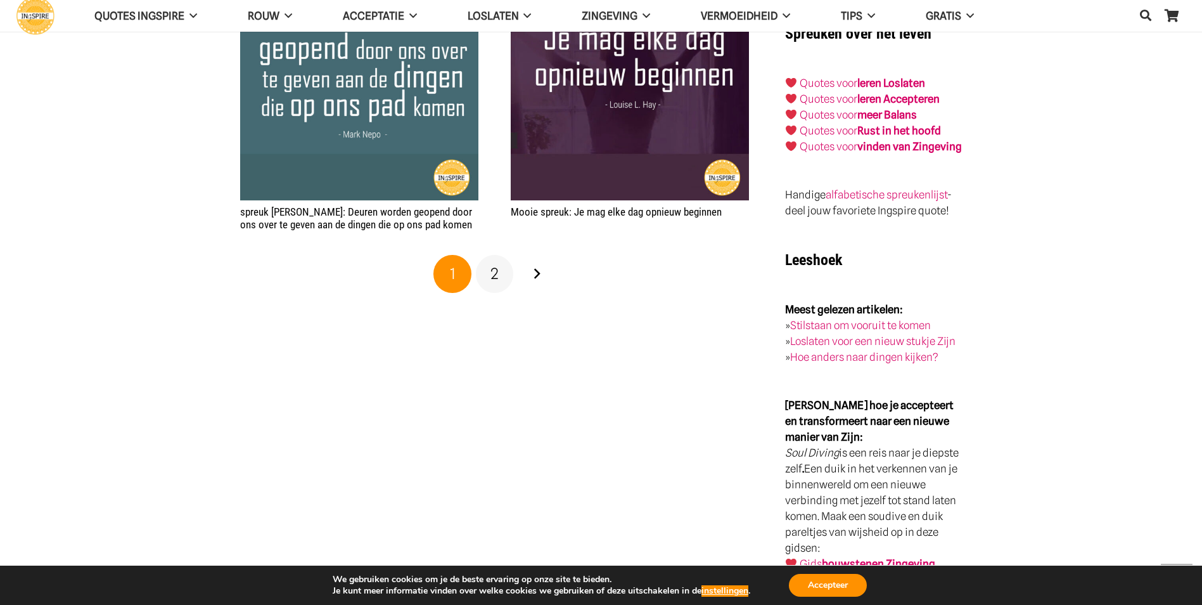  Describe the element at coordinates (868, 563) in the screenshot. I see `a: Gidsbouwstenen Zingeving` at that location.